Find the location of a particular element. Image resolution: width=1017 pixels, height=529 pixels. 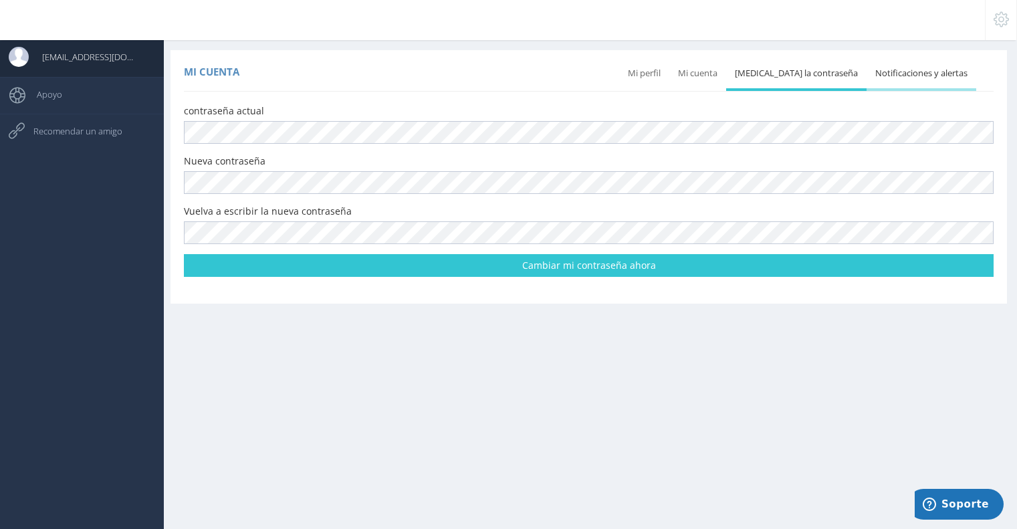

a: Cambiar mi contraseña ahora is located at coordinates (589, 266).